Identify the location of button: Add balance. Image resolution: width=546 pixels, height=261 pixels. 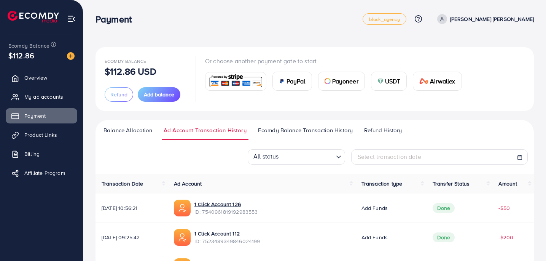
(159, 94).